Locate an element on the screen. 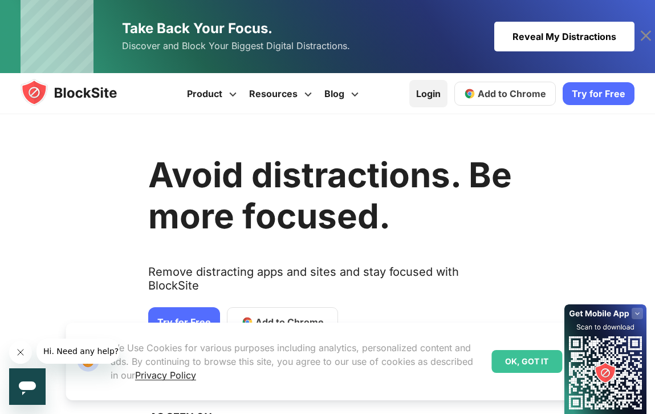 Image resolution: width=655 pixels, height=414 pixels. img: chrome-icon.svg is located at coordinates (470, 94).